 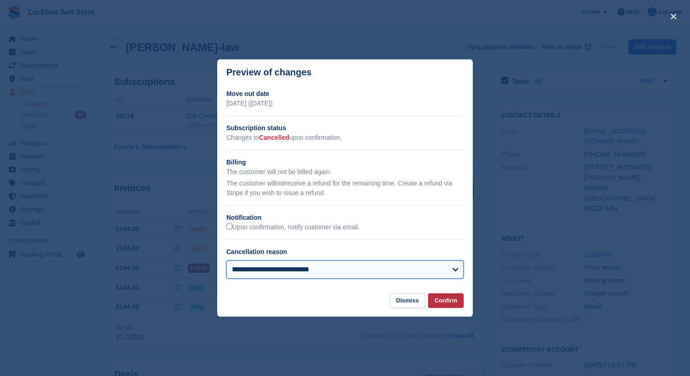 What do you see at coordinates (269, 72) in the screenshot?
I see `p: Preview of changes` at bounding box center [269, 72].